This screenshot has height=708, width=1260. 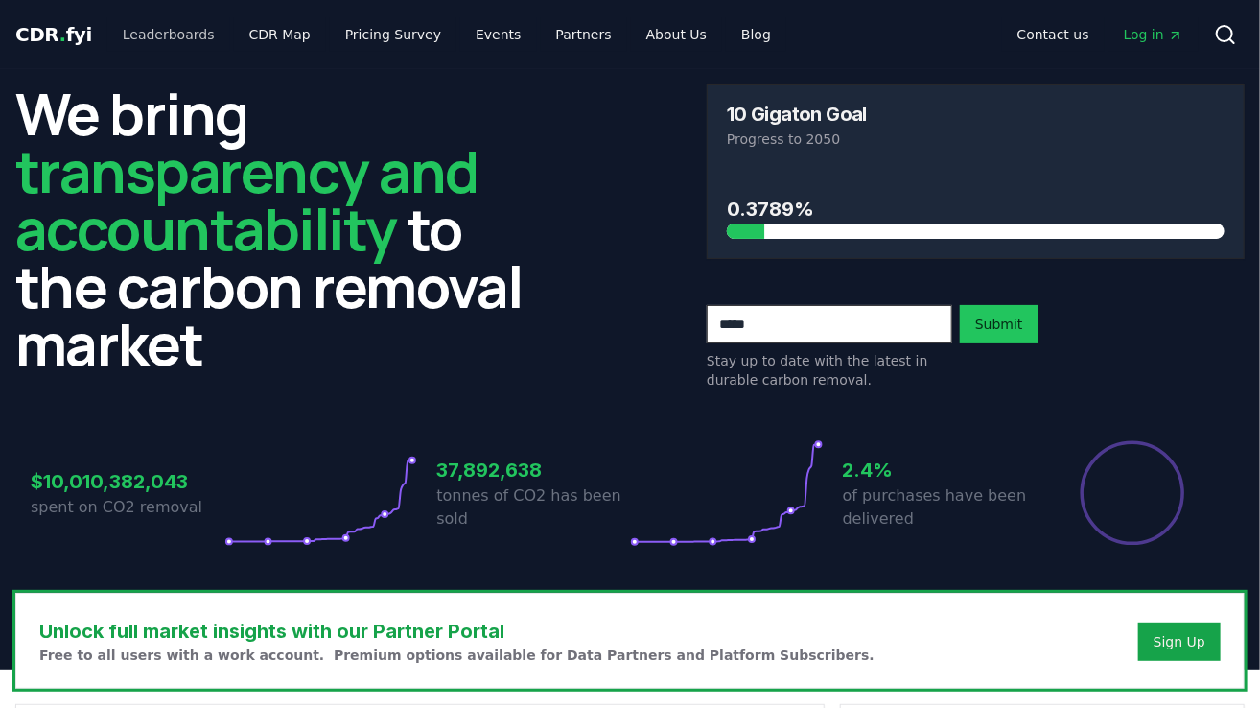 I want to click on span: Log in, so click(x=1154, y=35).